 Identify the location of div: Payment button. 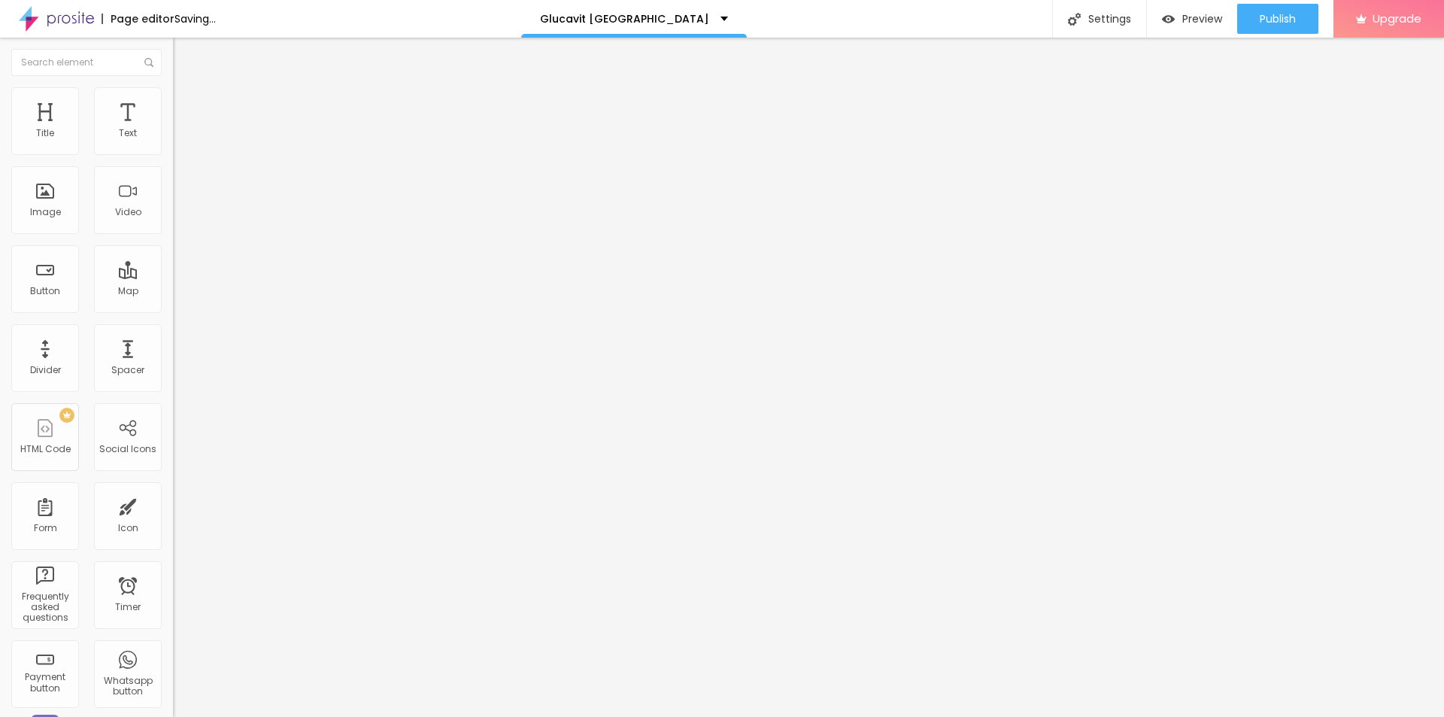
(44, 682).